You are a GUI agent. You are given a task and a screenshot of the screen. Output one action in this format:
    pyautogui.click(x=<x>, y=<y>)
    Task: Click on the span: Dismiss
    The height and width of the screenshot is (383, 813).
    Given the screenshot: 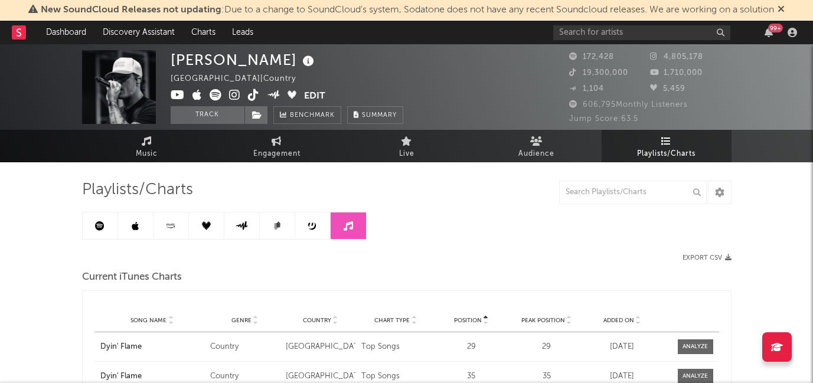 What is the action you would take?
    pyautogui.click(x=781, y=10)
    